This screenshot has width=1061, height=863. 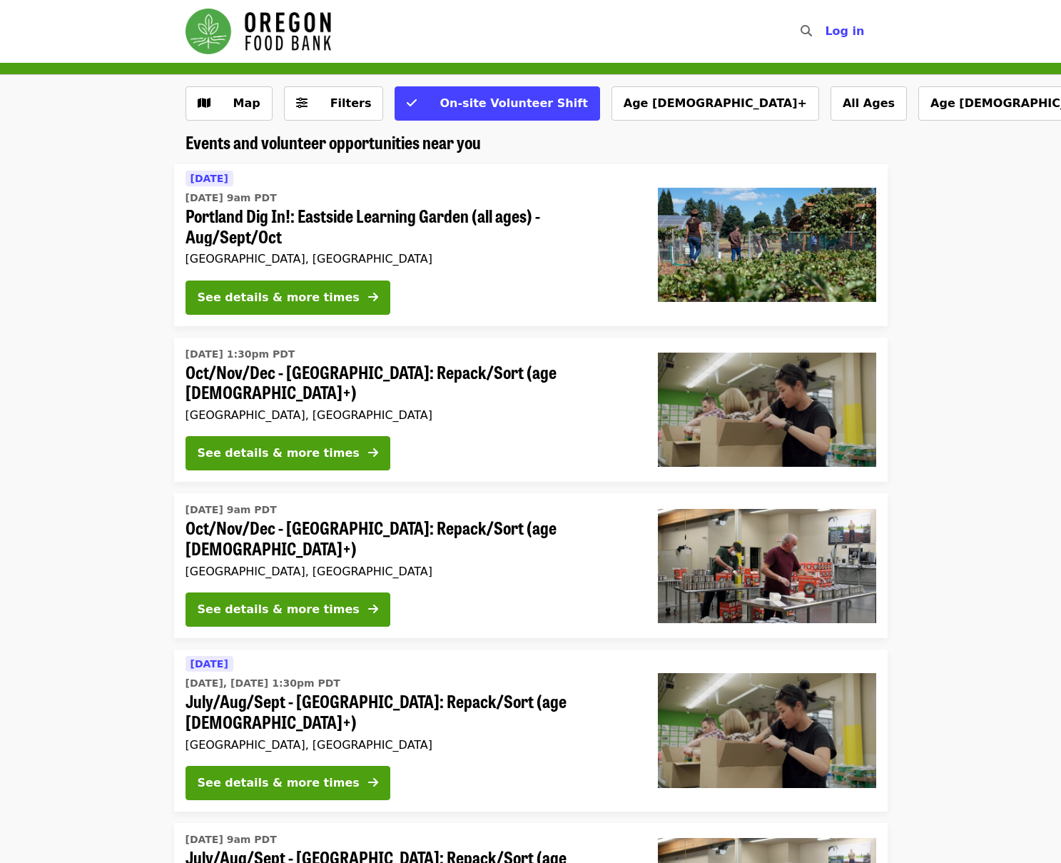 I want to click on a: See details for "July/Aug/Sept - Portland: Repack/Sort (age 8+)", so click(x=531, y=730).